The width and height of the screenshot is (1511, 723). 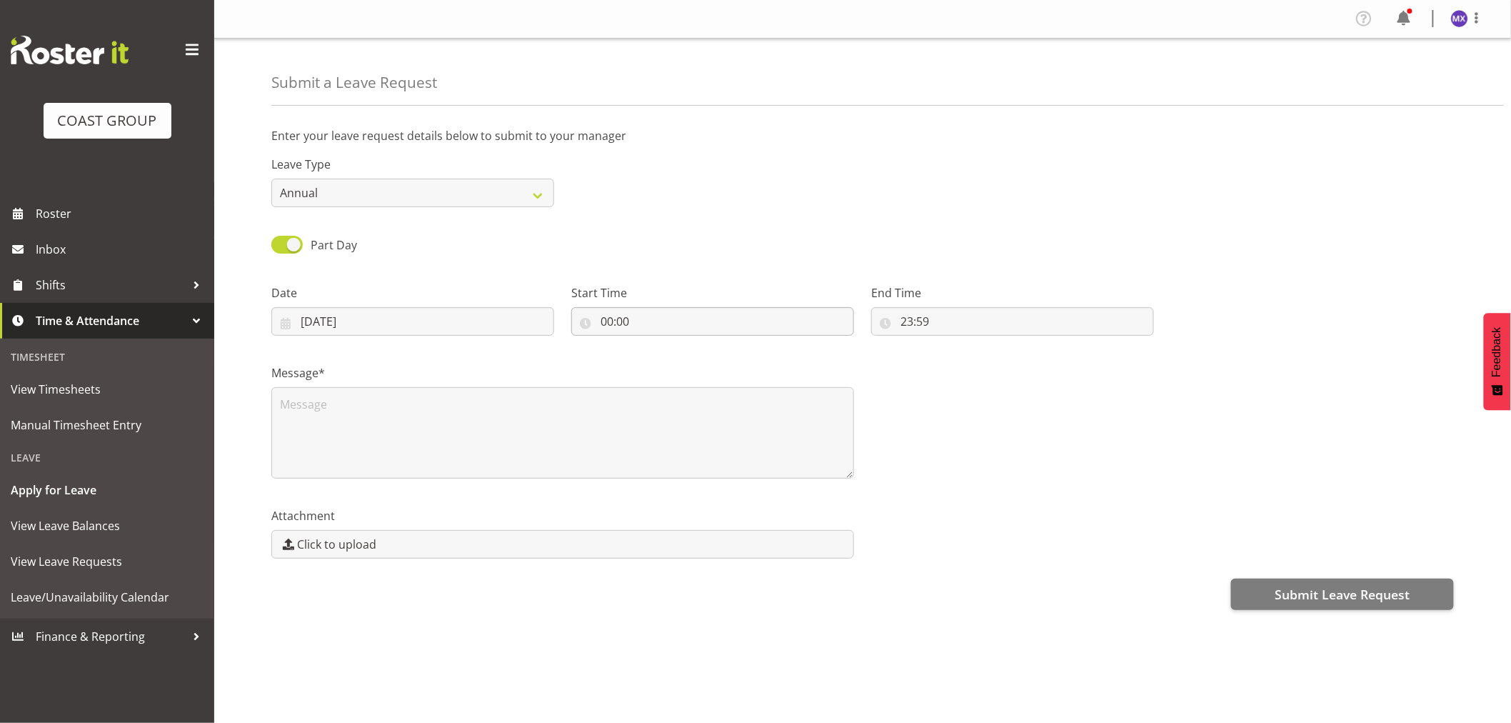 I want to click on span: Part Day, so click(x=333, y=245).